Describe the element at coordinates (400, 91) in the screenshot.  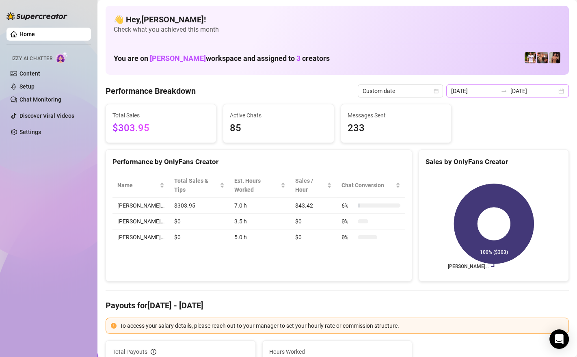
I see `span: Custom date` at that location.